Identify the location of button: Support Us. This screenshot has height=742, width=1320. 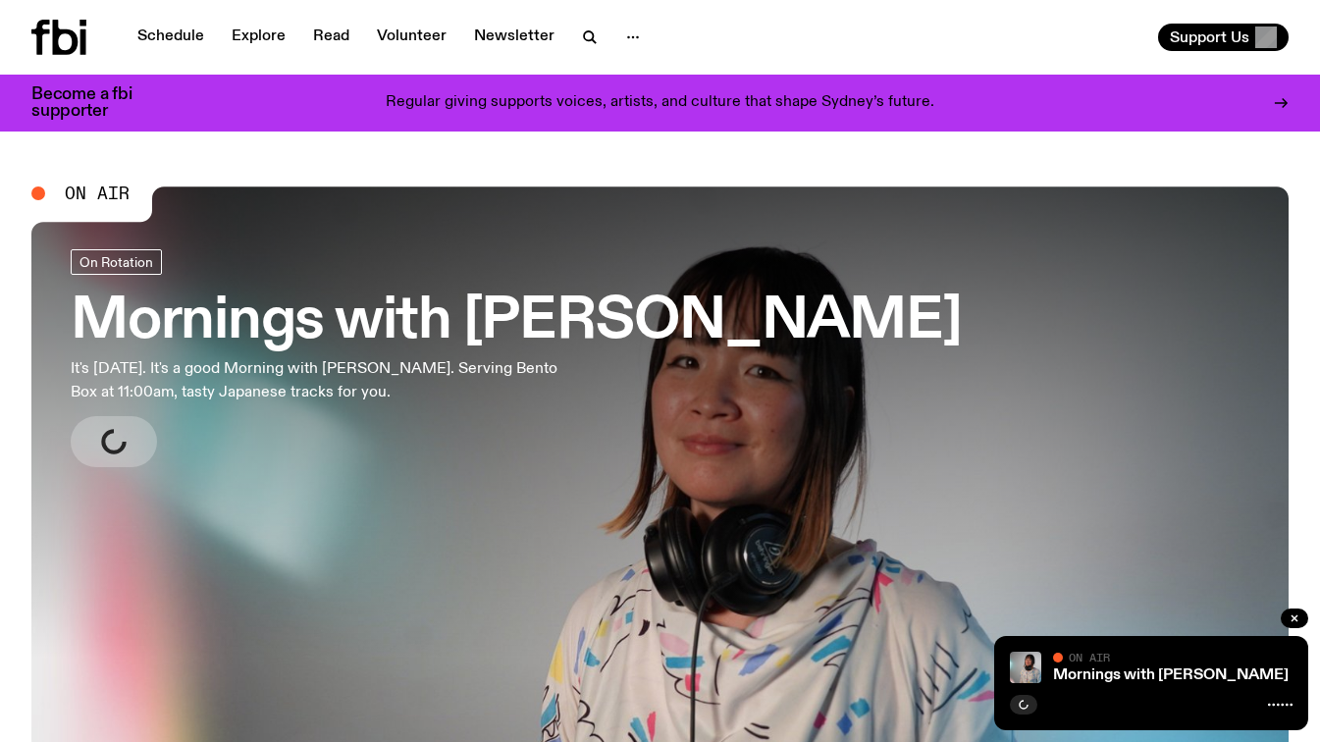
(1223, 37).